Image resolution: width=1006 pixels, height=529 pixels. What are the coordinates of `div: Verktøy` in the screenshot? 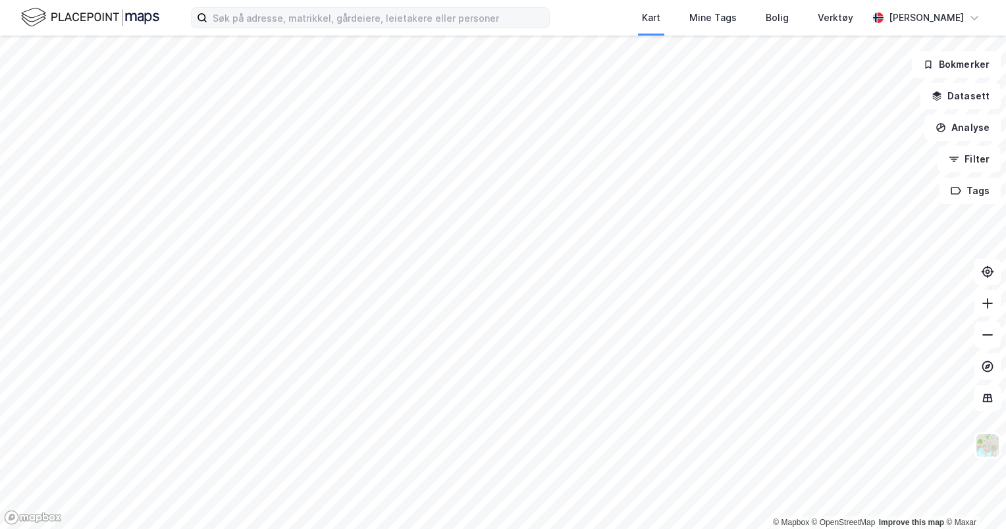 It's located at (835, 18).